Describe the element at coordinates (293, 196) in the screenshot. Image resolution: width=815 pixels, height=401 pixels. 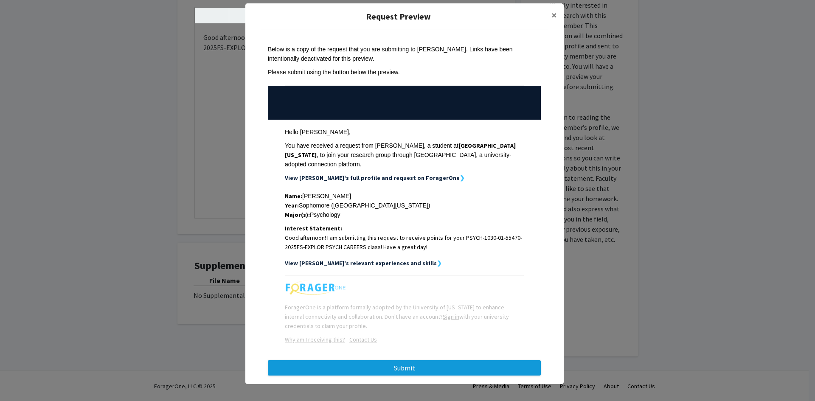
I see `strong: Name:` at that location.